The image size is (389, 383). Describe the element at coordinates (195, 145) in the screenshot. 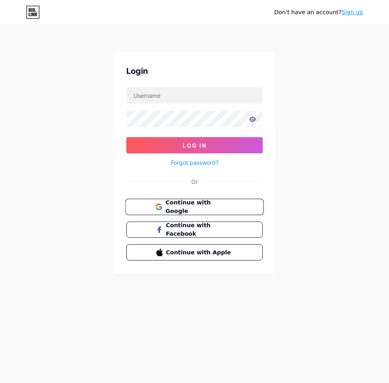

I see `span: Log In` at that location.